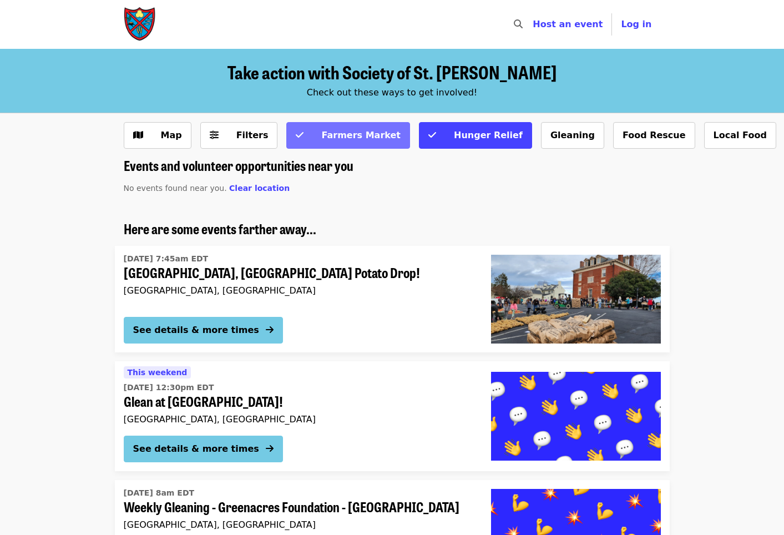  Describe the element at coordinates (158, 135) in the screenshot. I see `a: Show map view` at that location.